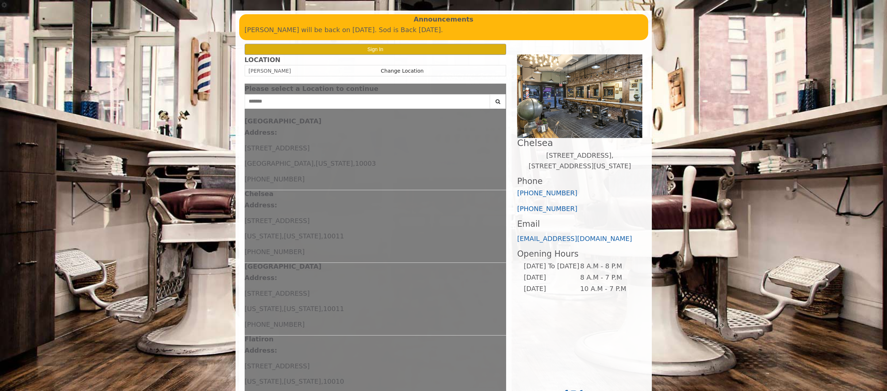 This screenshot has width=887, height=391. What do you see at coordinates (375, 103) in the screenshot?
I see `div: Center Select` at bounding box center [375, 103].